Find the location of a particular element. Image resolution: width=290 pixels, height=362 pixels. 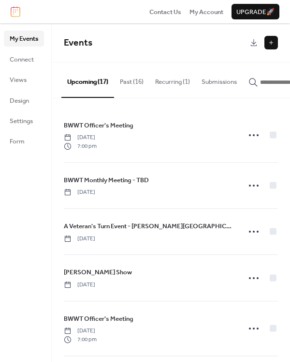

span: Design is located at coordinates (19, 101).